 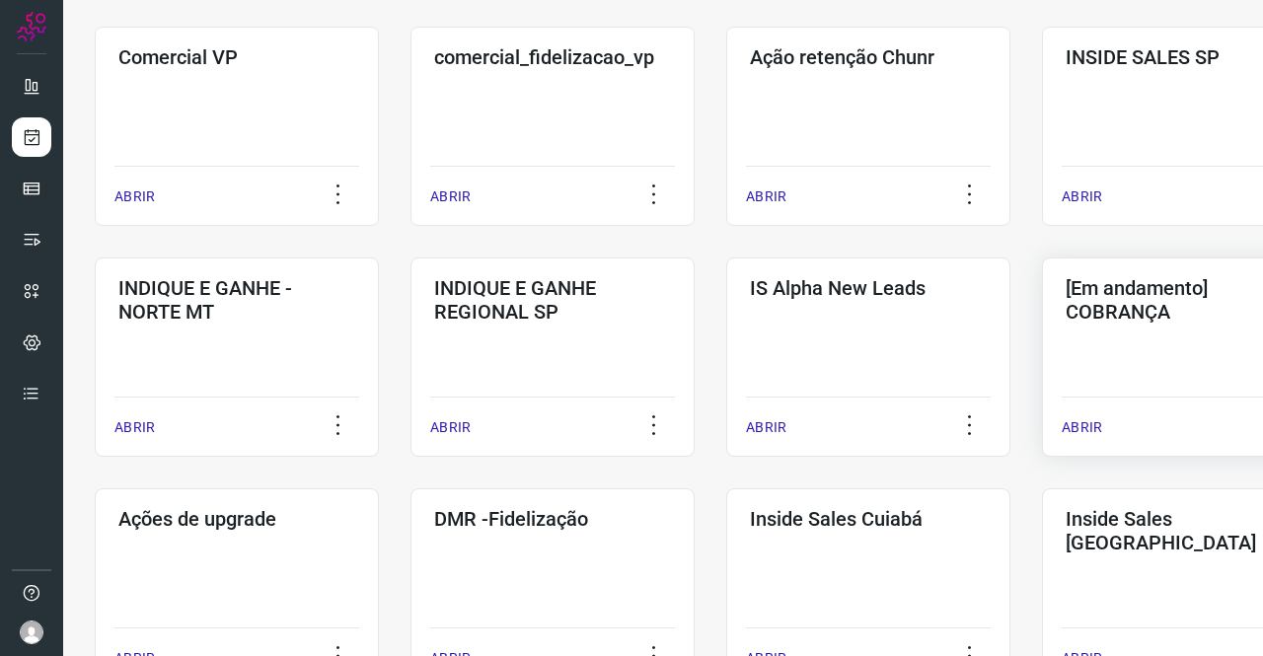 What do you see at coordinates (868, 519) in the screenshot?
I see `h3: Inside Sales Cuiabá` at bounding box center [868, 519].